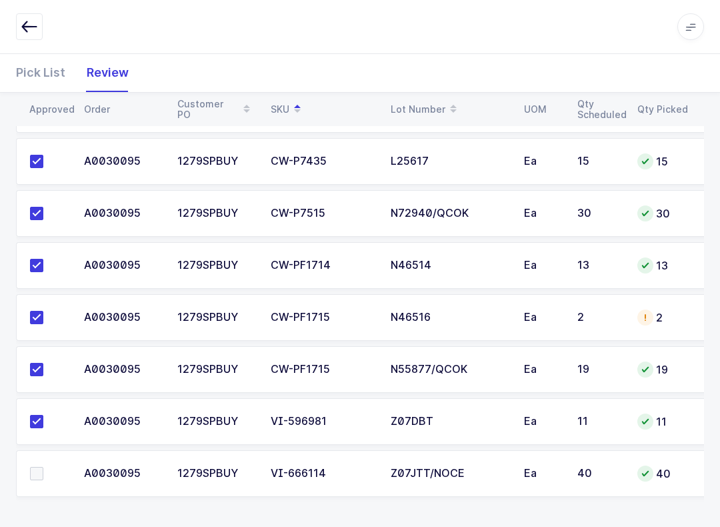 The height and width of the screenshot is (527, 720). Describe the element at coordinates (323, 213) in the screenshot. I see `div: CW-P7515` at that location.